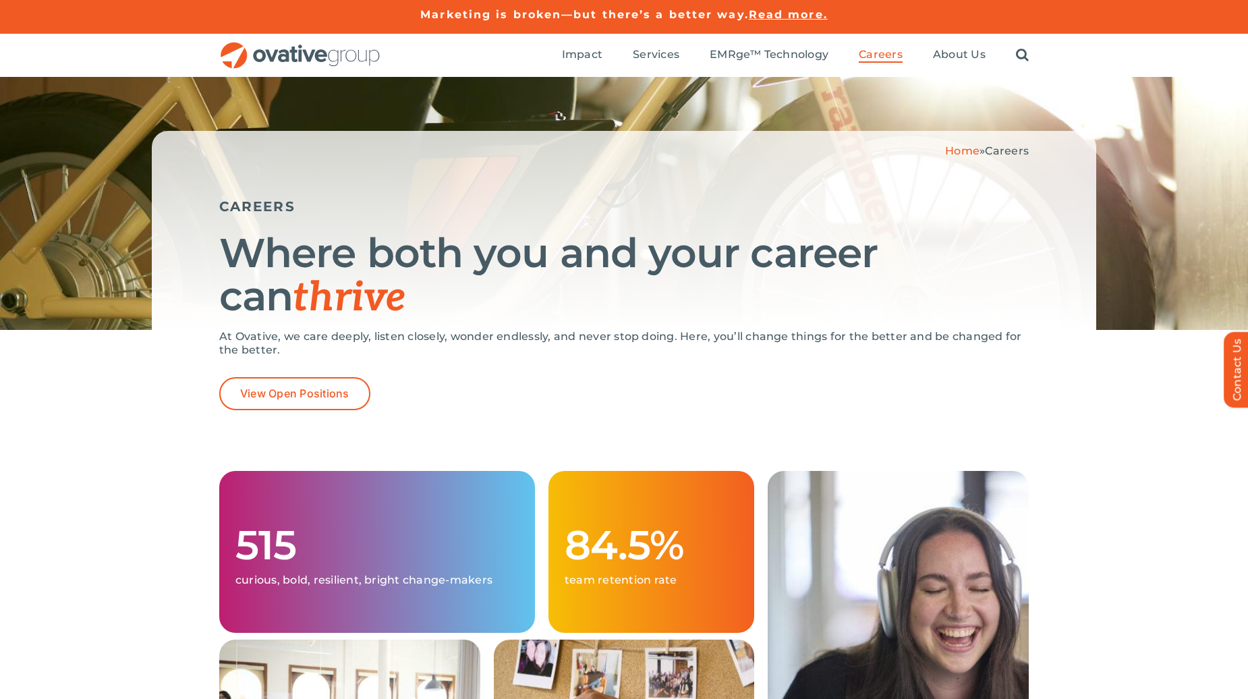  What do you see at coordinates (295, 393) in the screenshot?
I see `a: View Open Positions` at bounding box center [295, 393].